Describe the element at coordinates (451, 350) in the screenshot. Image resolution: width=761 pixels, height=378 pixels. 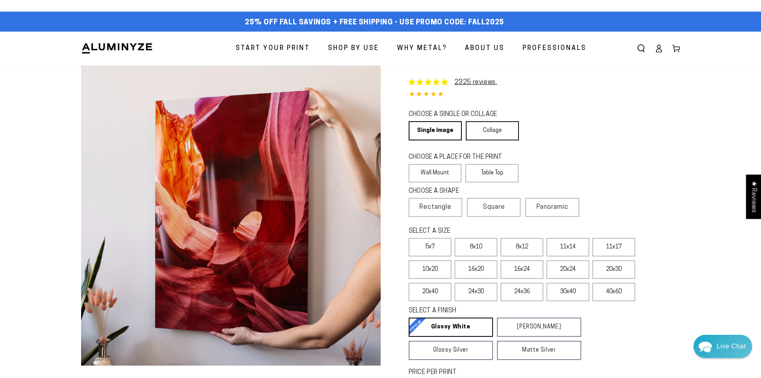
I see `a: Glossy Silver` at that location.